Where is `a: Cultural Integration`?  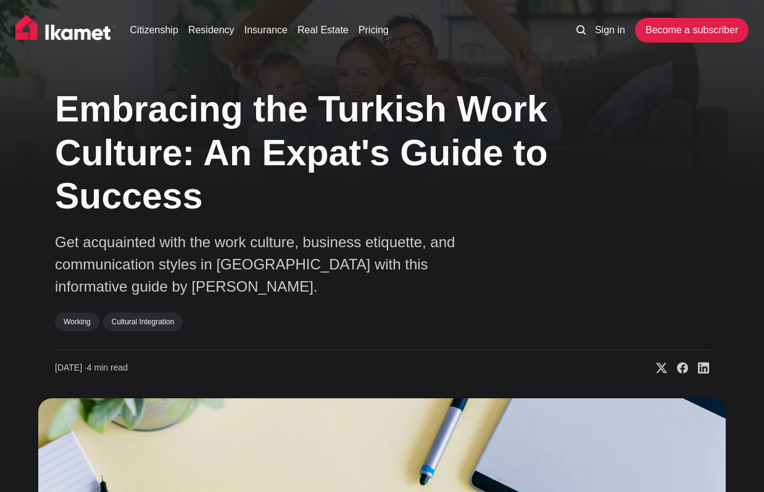
a: Cultural Integration is located at coordinates (143, 322).